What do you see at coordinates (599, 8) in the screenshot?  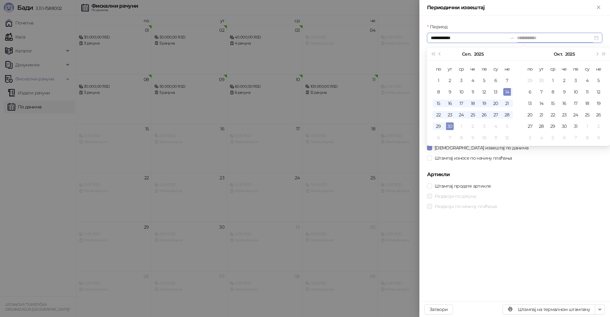 I see `button: Close` at bounding box center [599, 8].